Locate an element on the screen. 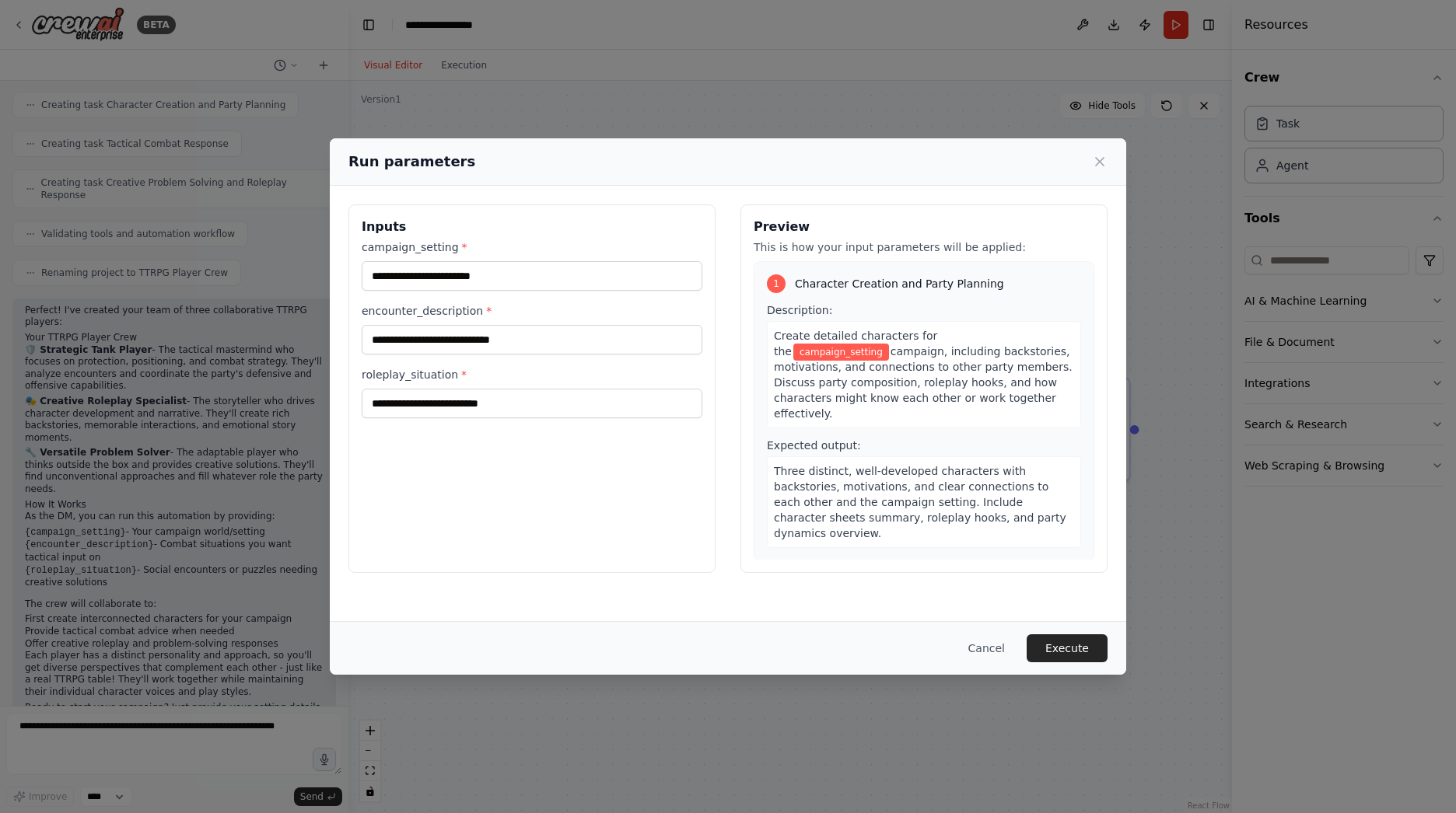  label: campaign_setting is located at coordinates (532, 247).